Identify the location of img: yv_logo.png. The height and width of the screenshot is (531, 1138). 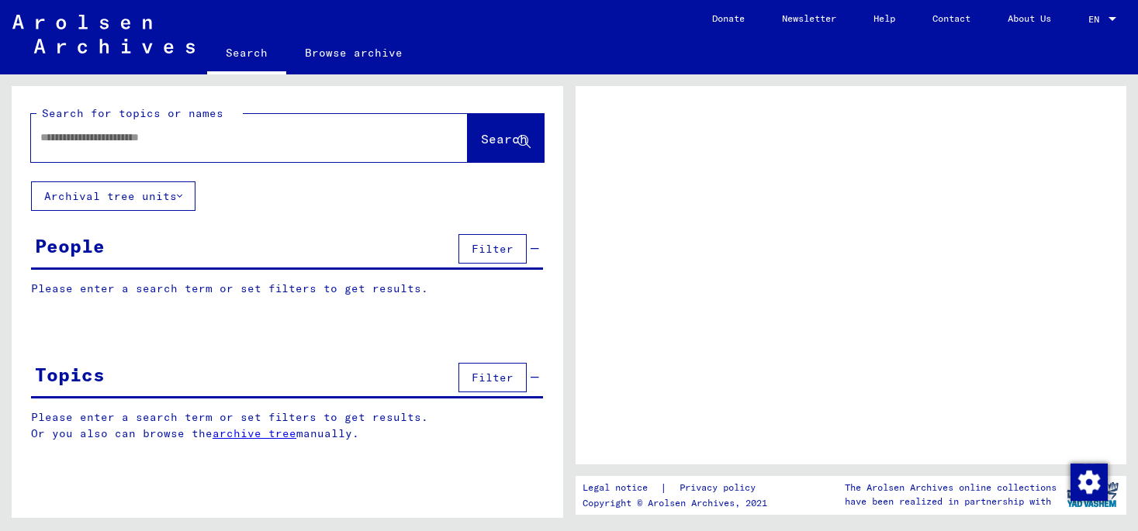
(1092, 495).